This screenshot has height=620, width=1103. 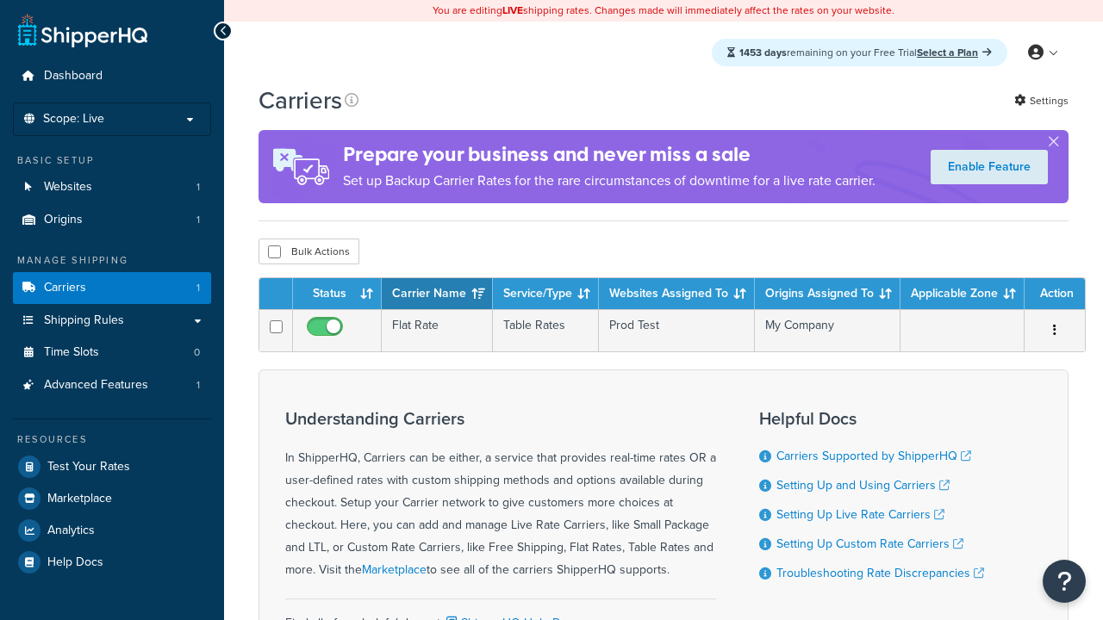 What do you see at coordinates (112, 352) in the screenshot?
I see `a: Time Slots 0` at bounding box center [112, 352].